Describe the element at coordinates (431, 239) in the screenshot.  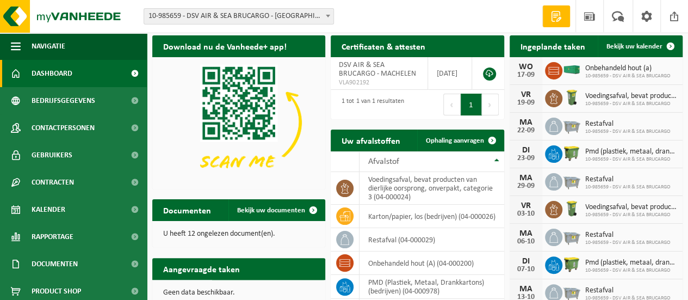
I see `td: restafval (04-000029)` at that location.